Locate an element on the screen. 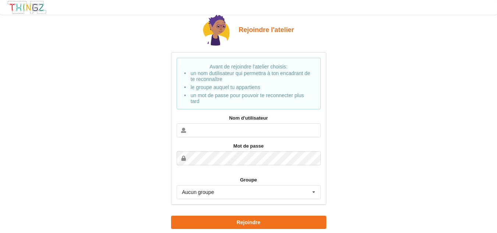 Image resolution: width=497 pixels, height=233 pixels. label: Groupe is located at coordinates (249, 180).